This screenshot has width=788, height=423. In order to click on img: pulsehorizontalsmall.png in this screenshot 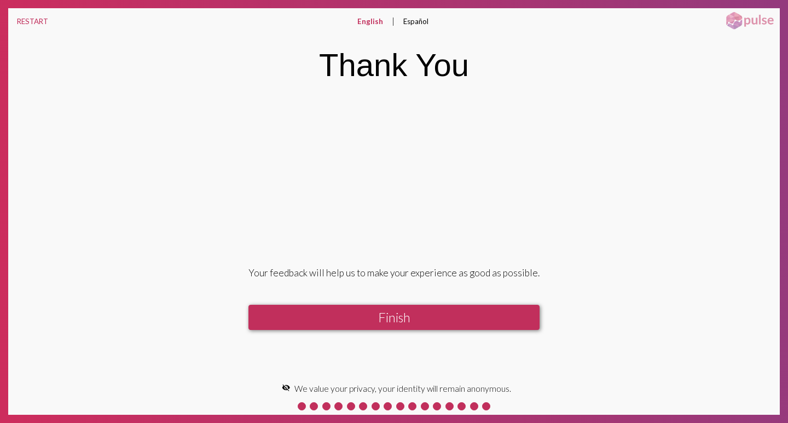, I will do `click(749, 21)`.